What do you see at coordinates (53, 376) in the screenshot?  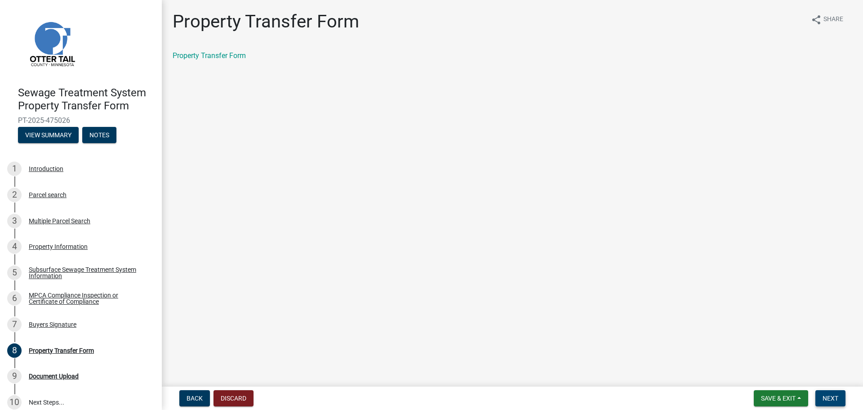 I see `div: Document Upload` at bounding box center [53, 376].